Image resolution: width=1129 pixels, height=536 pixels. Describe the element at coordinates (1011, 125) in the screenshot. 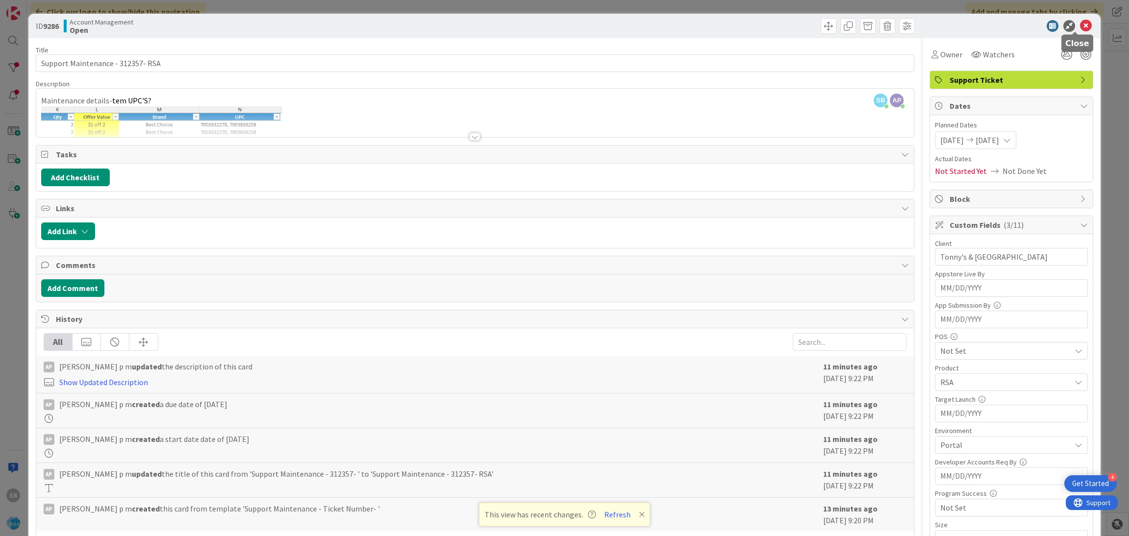

I see `span: Planned Dates` at that location.